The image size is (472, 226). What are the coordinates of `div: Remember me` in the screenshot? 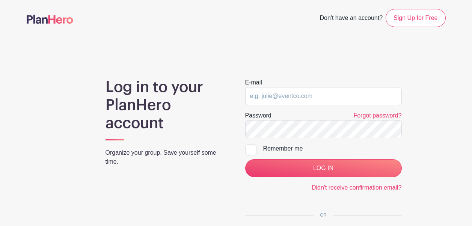 It's located at (332, 149).